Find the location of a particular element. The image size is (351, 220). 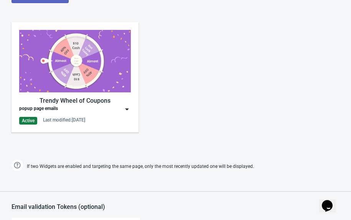

img: help.png is located at coordinates (17, 166).